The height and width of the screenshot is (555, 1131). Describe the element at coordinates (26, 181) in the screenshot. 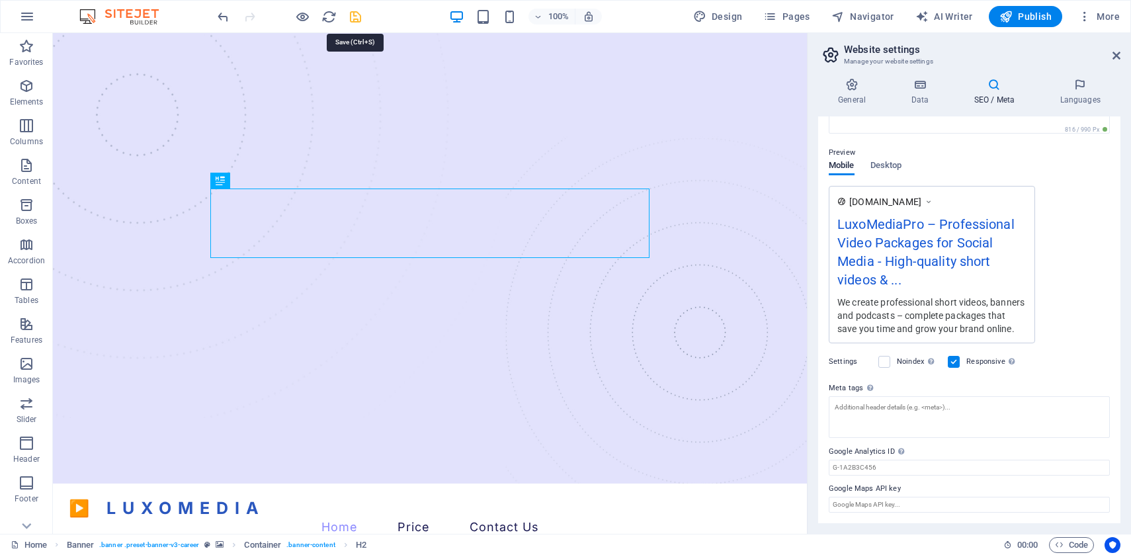

I see `p: Content` at that location.